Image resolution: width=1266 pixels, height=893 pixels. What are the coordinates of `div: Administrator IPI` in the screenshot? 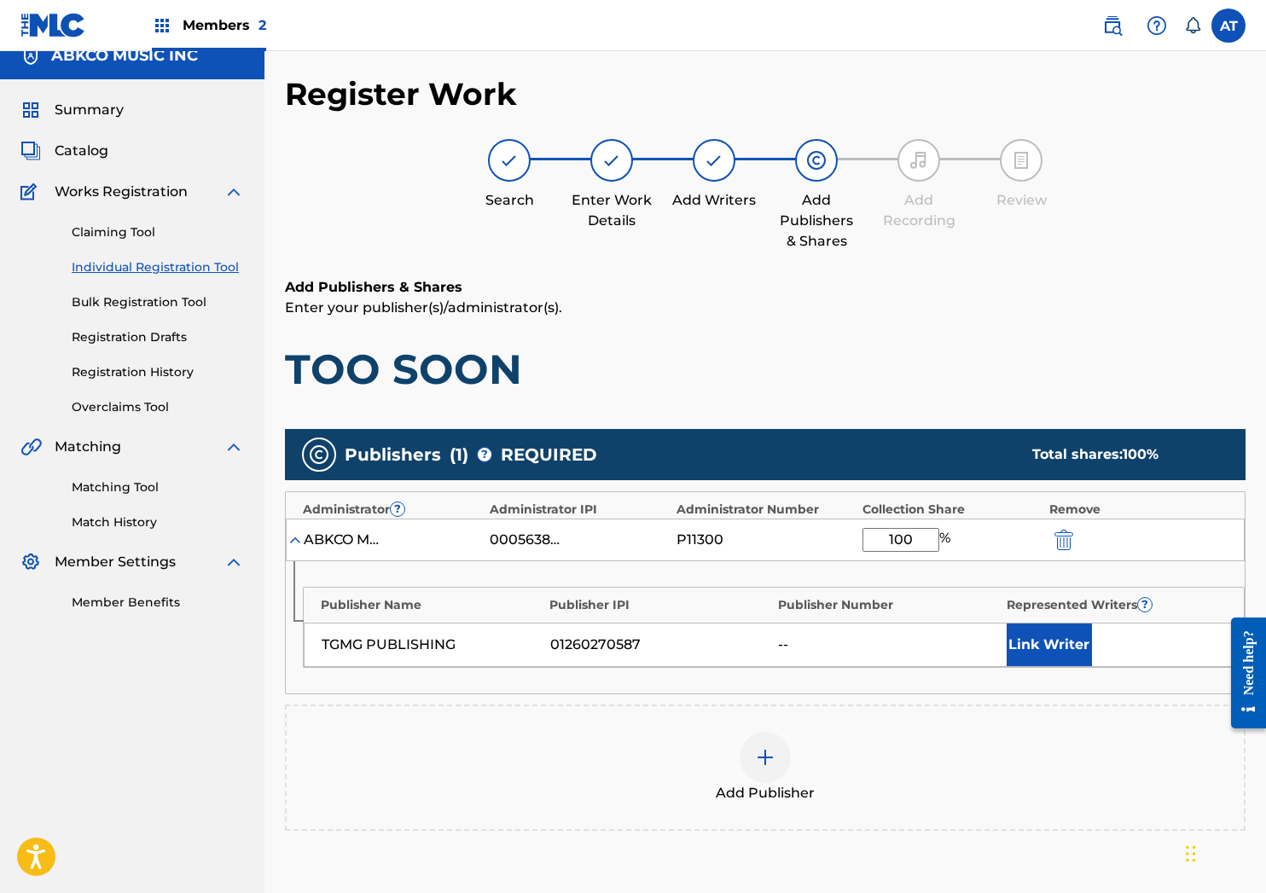 It's located at (578, 509).